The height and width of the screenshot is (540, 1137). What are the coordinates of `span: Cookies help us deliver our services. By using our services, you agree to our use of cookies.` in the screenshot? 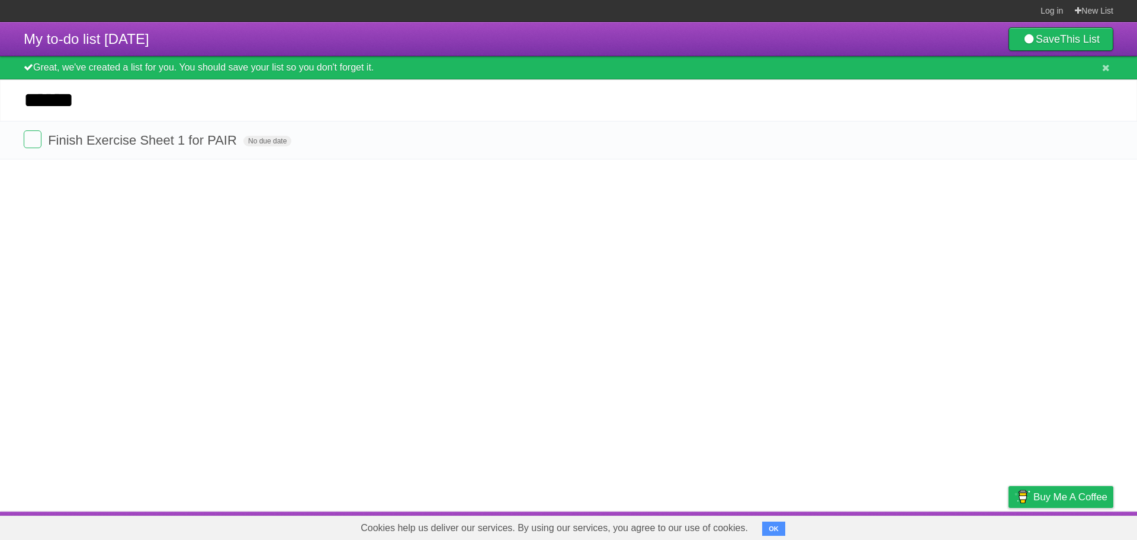 It's located at (554, 528).